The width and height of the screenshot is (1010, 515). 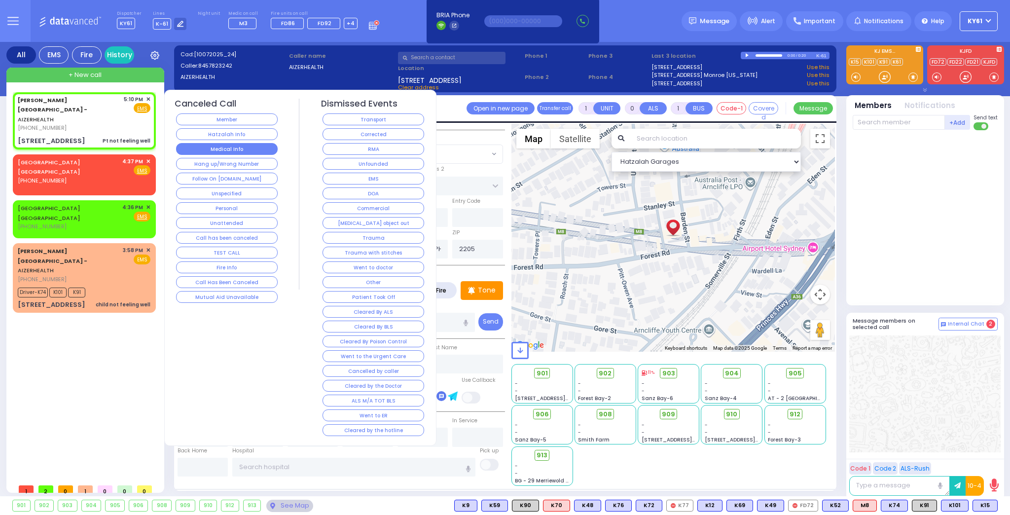 What do you see at coordinates (373, 238) in the screenshot?
I see `button: Trauma` at bounding box center [373, 238].